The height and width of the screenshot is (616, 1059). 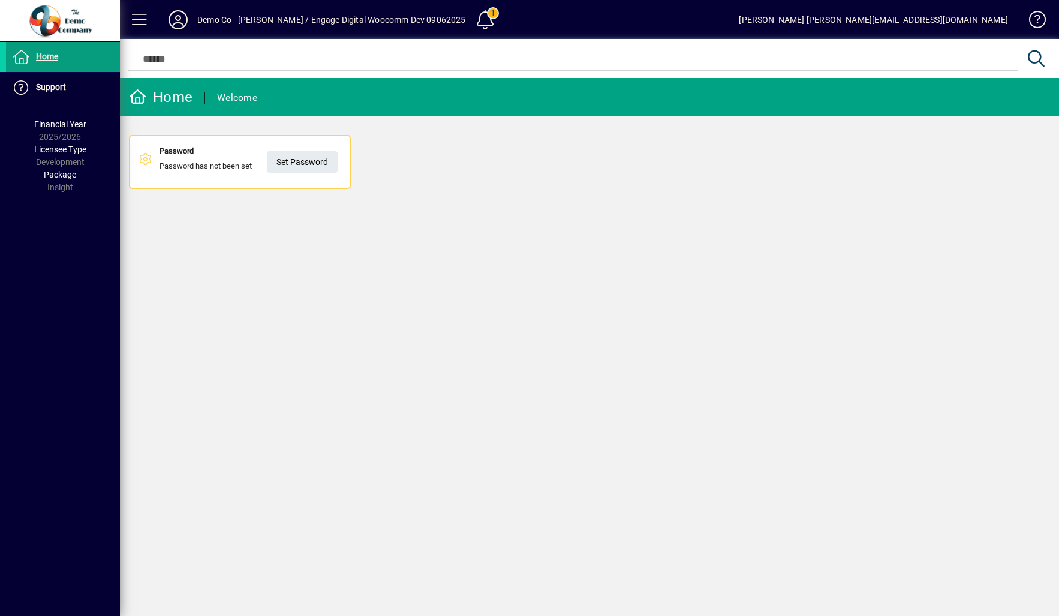 I want to click on span: Home, so click(x=47, y=56).